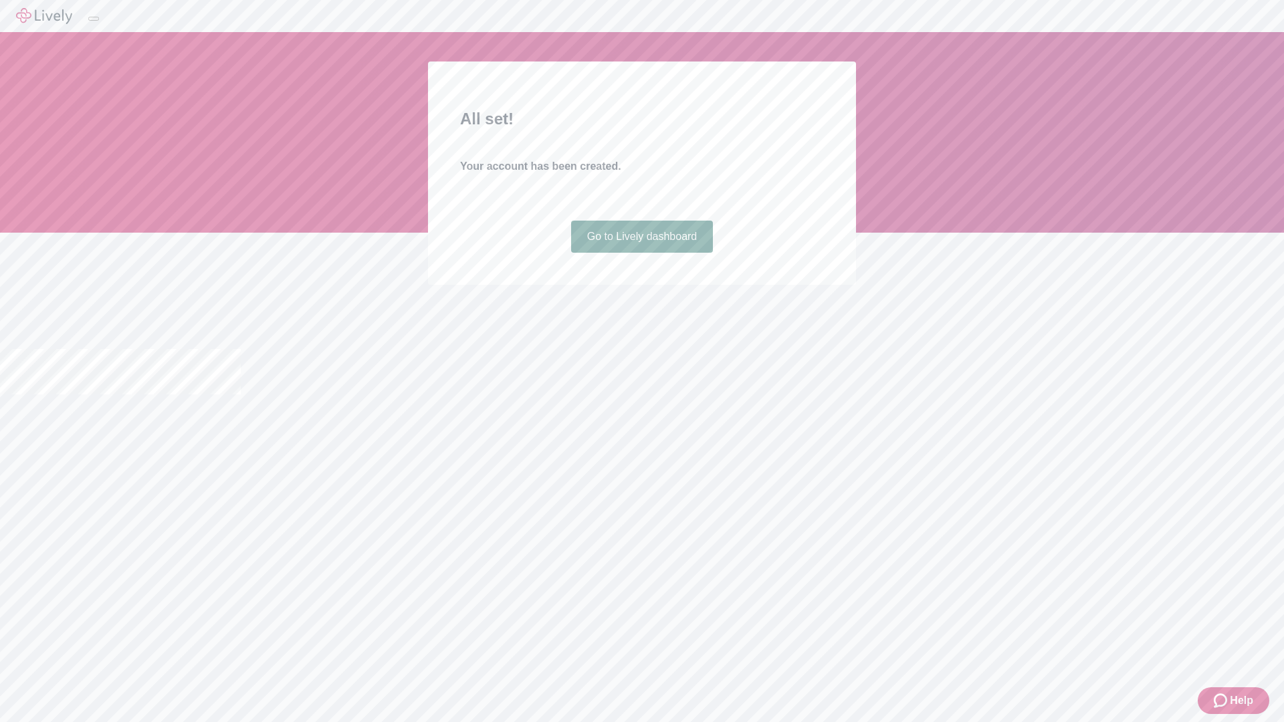 This screenshot has height=722, width=1284. Describe the element at coordinates (642, 119) in the screenshot. I see `h2: All set!` at that location.